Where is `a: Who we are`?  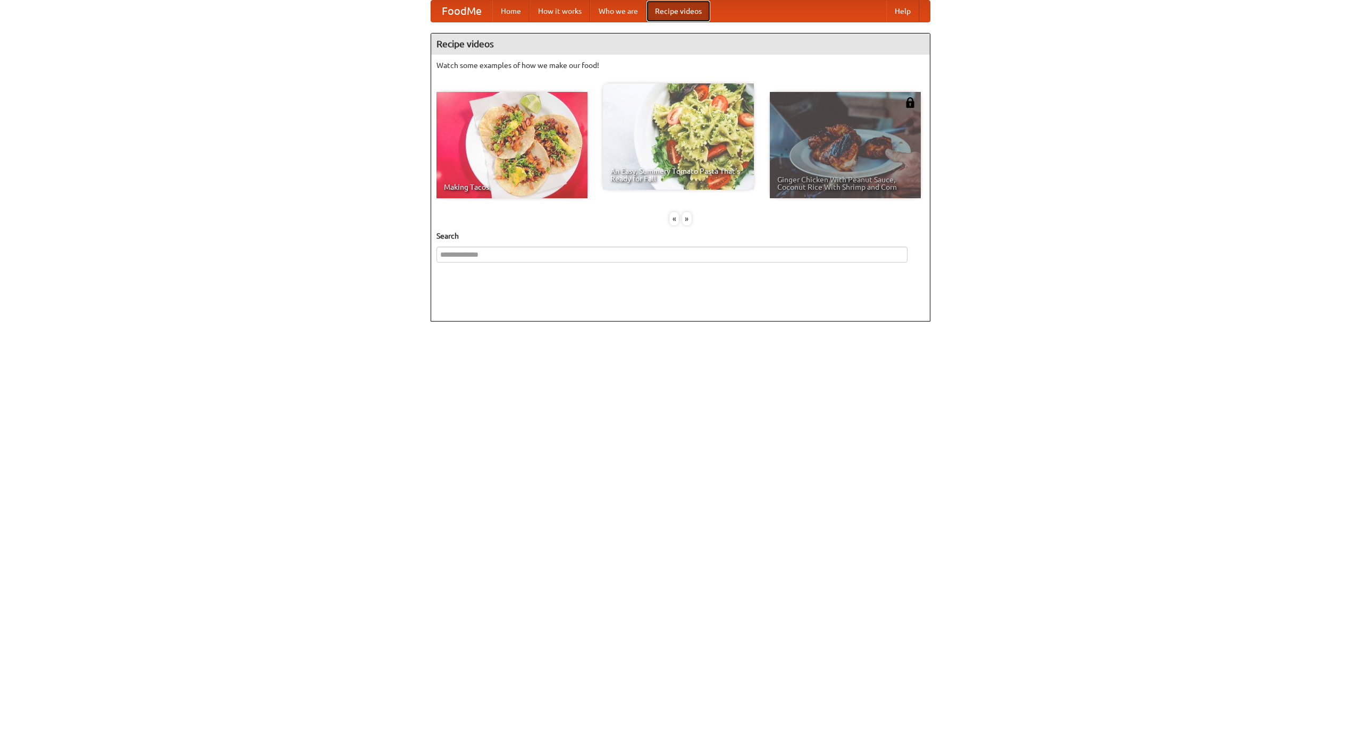
a: Who we are is located at coordinates (618, 11).